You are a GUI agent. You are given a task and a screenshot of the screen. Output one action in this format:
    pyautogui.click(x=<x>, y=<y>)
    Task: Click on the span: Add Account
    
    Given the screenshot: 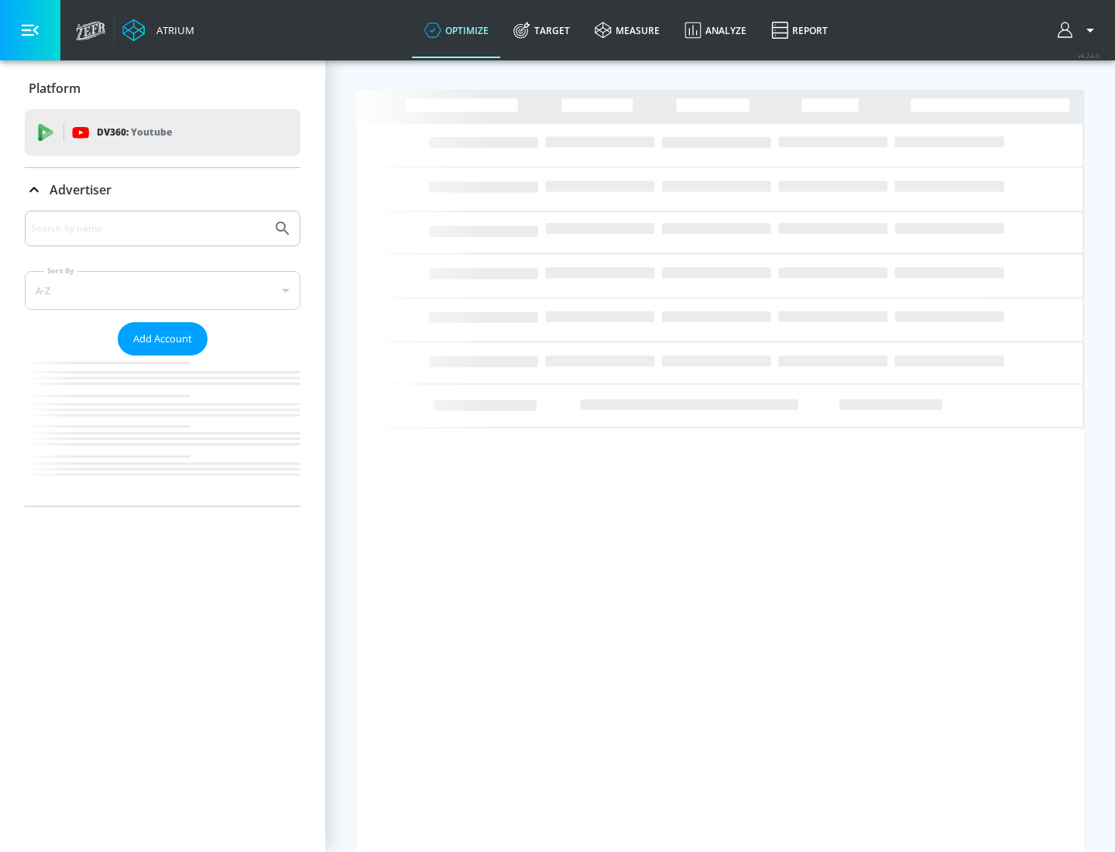 What is the action you would take?
    pyautogui.click(x=163, y=338)
    